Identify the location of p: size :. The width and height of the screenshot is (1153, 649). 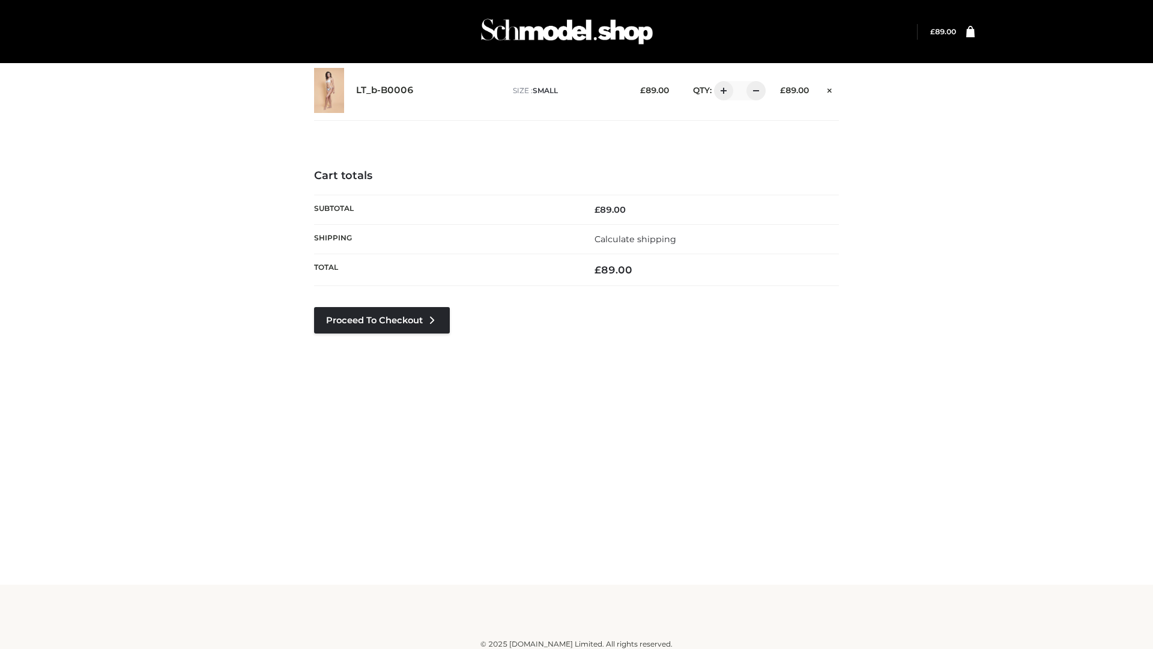
(567, 91).